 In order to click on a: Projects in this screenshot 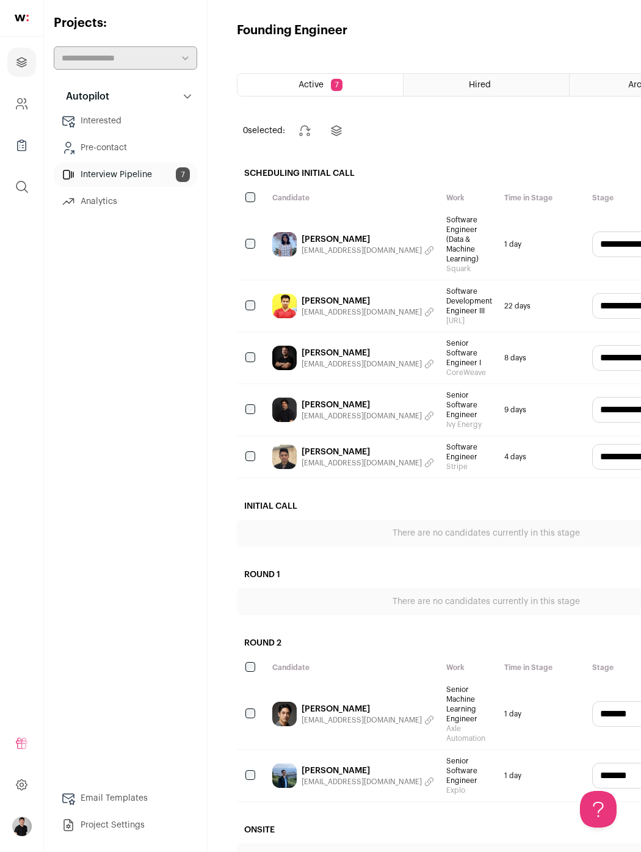, I will do `click(21, 62)`.